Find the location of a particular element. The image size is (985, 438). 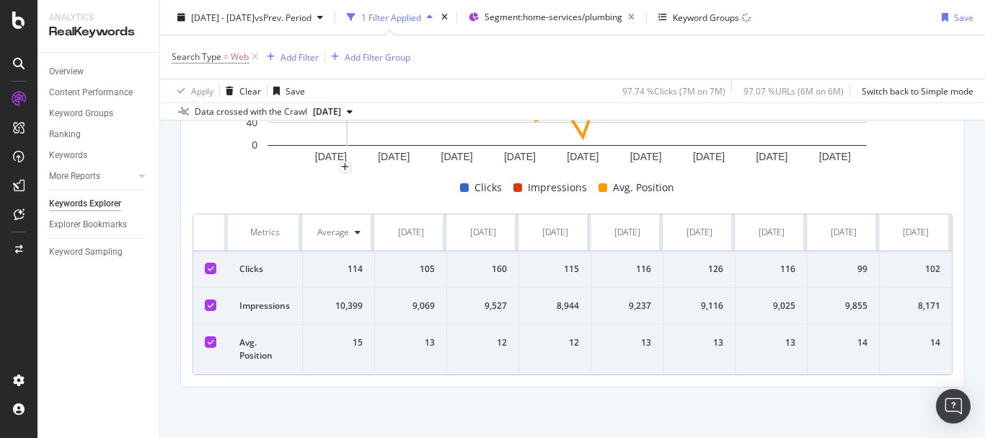

div: Average is located at coordinates (333, 232).